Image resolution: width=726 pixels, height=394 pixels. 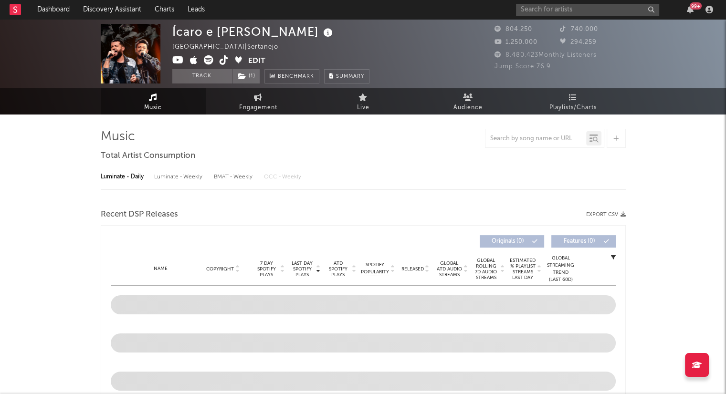 What do you see at coordinates (508, 242) in the screenshot?
I see `span: Originals ( 0 )` at bounding box center [508, 242].